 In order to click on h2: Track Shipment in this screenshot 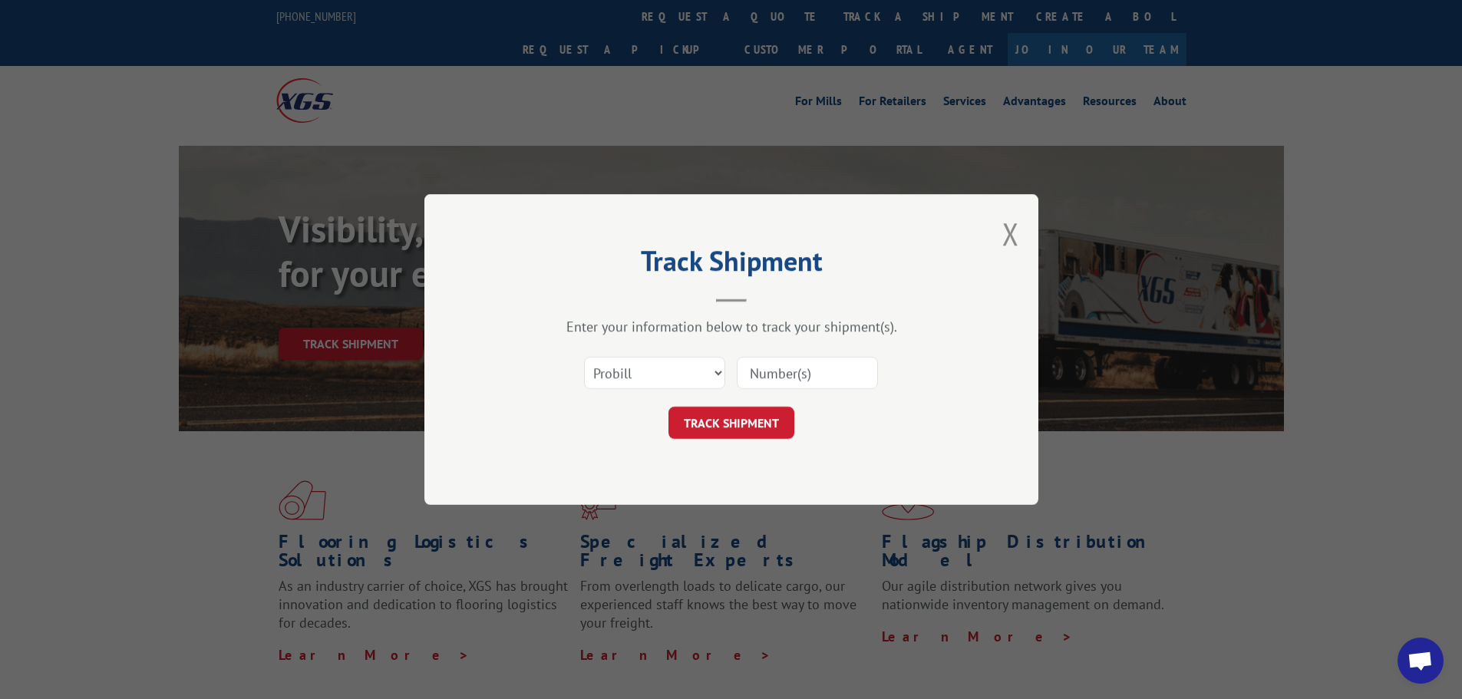, I will do `click(731, 265)`.